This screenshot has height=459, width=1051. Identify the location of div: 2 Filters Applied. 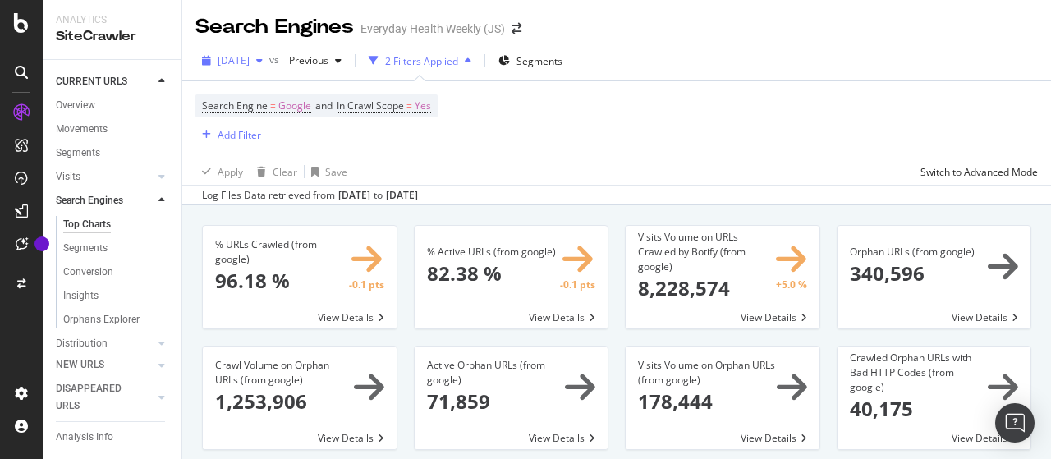
(421, 61).